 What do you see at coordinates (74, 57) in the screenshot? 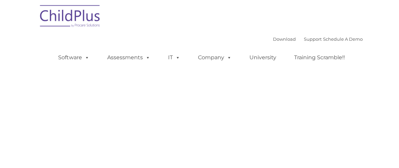
I see `a: Software` at bounding box center [74, 57].